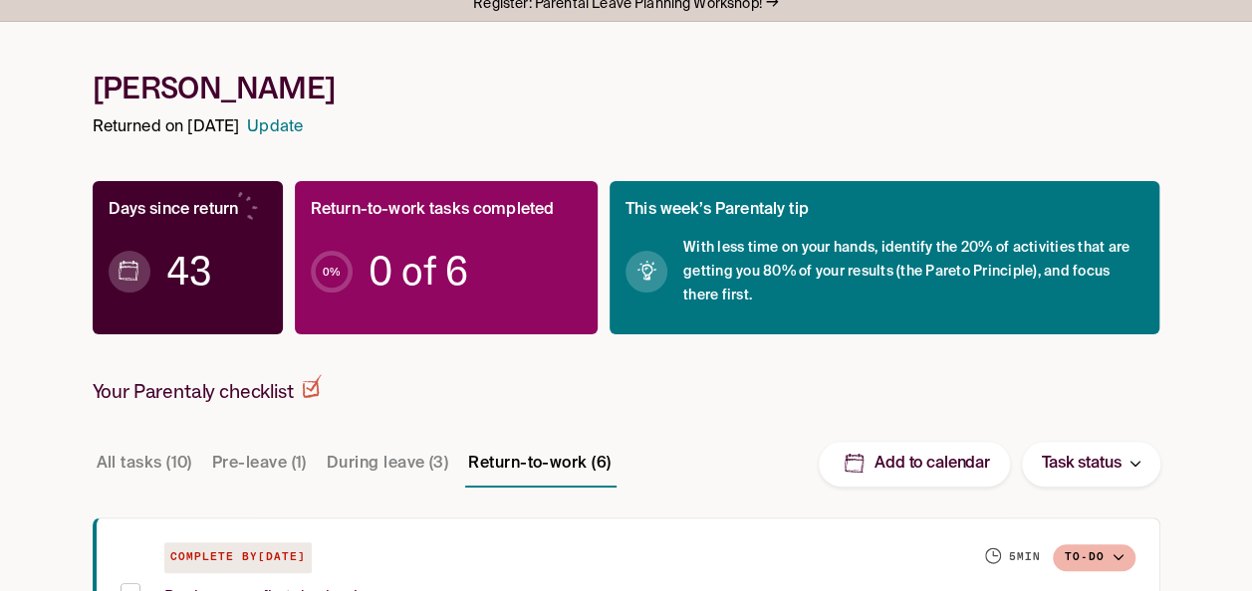 The height and width of the screenshot is (591, 1252). What do you see at coordinates (189, 272) in the screenshot?
I see `span: 43` at bounding box center [189, 272].